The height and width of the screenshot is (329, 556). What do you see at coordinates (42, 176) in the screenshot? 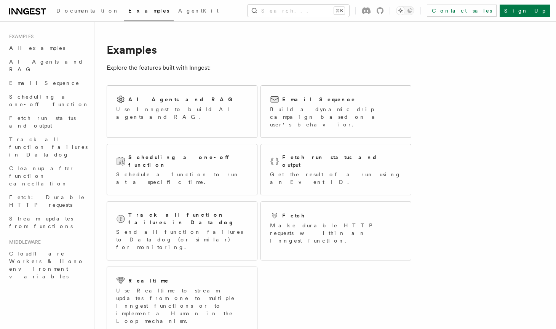
I see `span: Cleanup after function cancellation` at bounding box center [42, 176].